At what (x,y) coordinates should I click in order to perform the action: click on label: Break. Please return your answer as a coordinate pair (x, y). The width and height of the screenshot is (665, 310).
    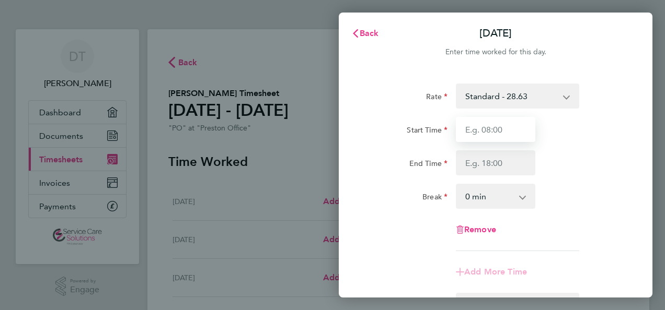
    Looking at the image, I should click on (435, 199).